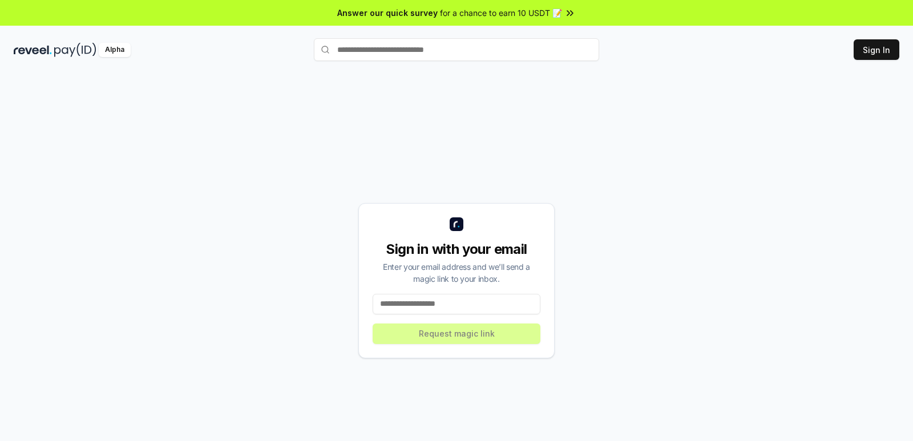 This screenshot has width=913, height=441. What do you see at coordinates (457, 249) in the screenshot?
I see `div: Sign in with your email` at bounding box center [457, 249].